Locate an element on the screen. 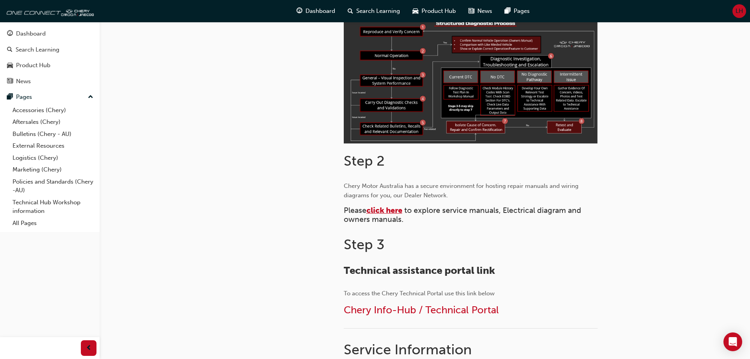 The width and height of the screenshot is (750, 359). span: Technical assistance portal link is located at coordinates (419, 270).